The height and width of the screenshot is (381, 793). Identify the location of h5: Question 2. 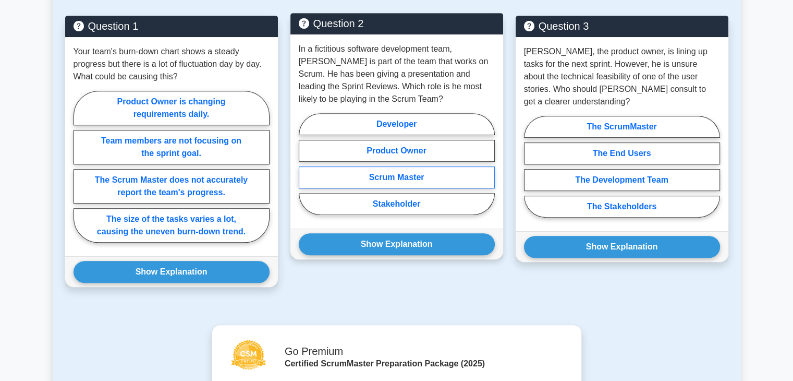
(397, 23).